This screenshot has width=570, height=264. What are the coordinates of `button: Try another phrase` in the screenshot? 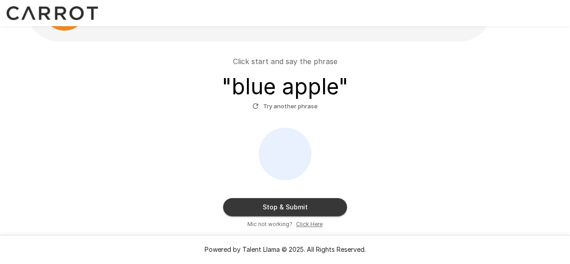 It's located at (285, 106).